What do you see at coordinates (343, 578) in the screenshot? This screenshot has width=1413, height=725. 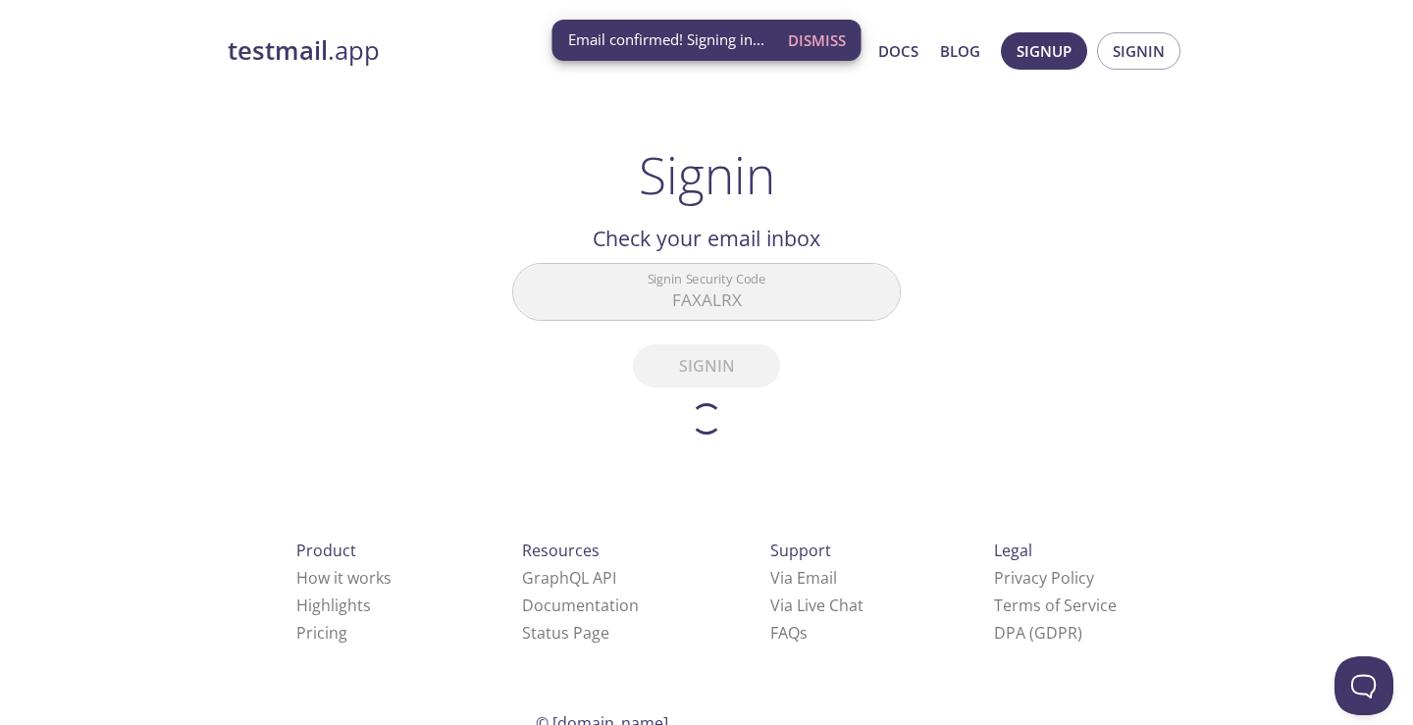 I see `a: How it works` at bounding box center [343, 578].